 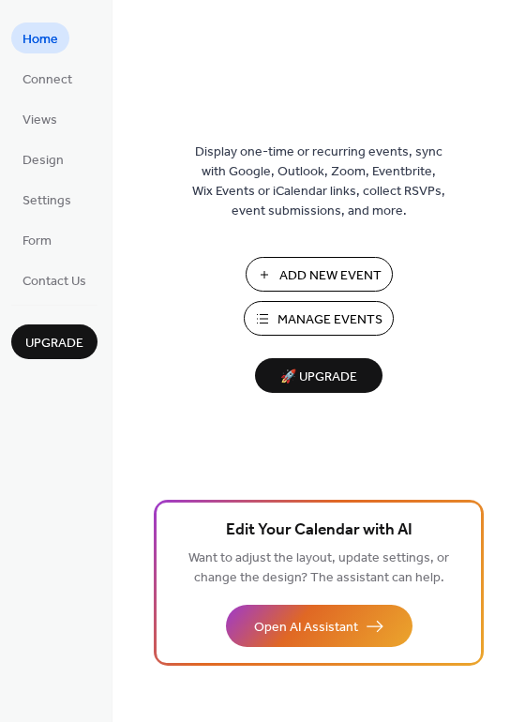 I want to click on button: Manage Events, so click(x=319, y=318).